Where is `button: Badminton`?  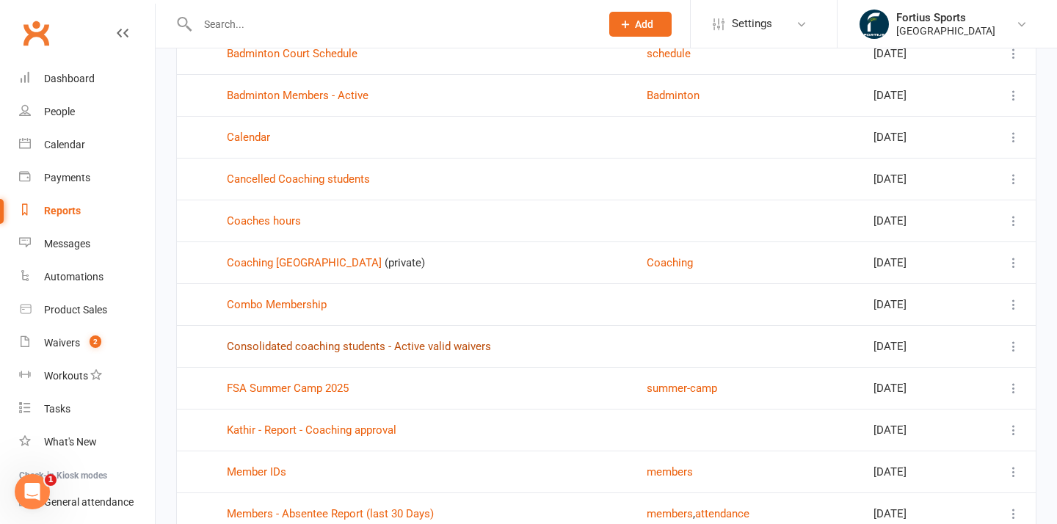
button: Badminton is located at coordinates (673, 95).